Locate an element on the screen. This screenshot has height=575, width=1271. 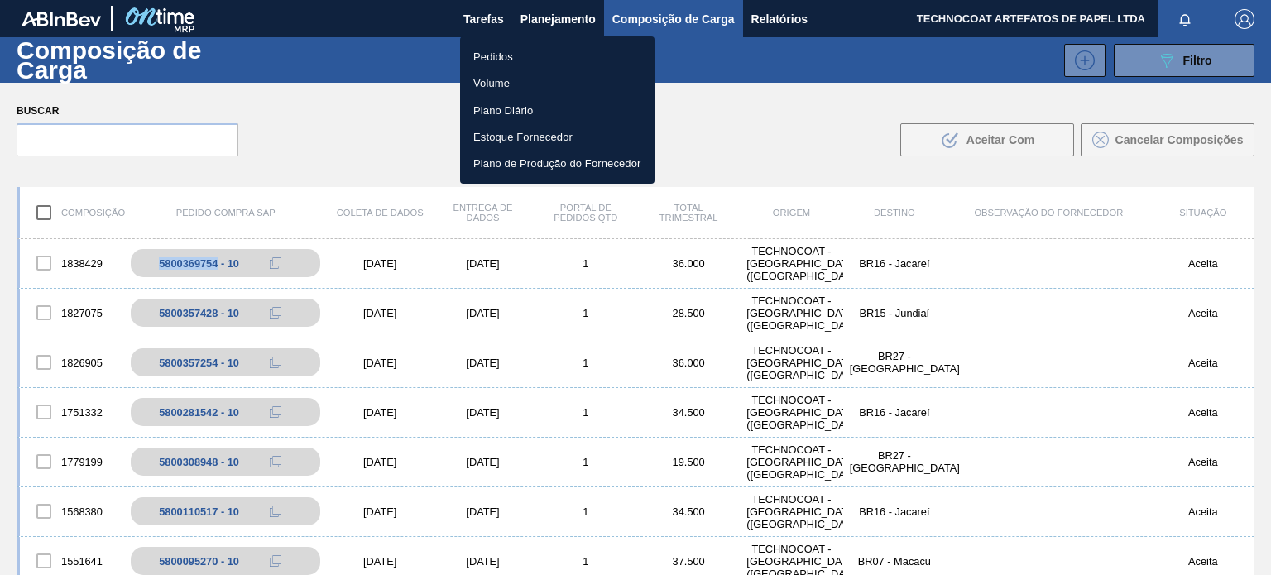
a: Plano de Produção do Fornecedor is located at coordinates (557, 163).